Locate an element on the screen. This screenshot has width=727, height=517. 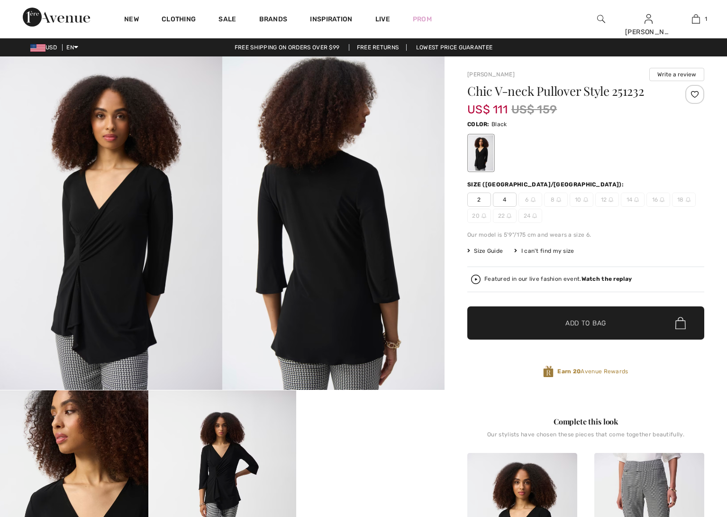
a: New is located at coordinates (131, 20).